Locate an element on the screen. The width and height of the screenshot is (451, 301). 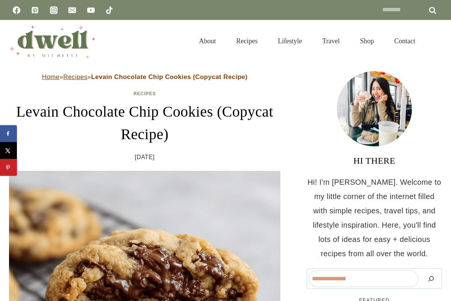
a: Pinterest is located at coordinates (35, 10).